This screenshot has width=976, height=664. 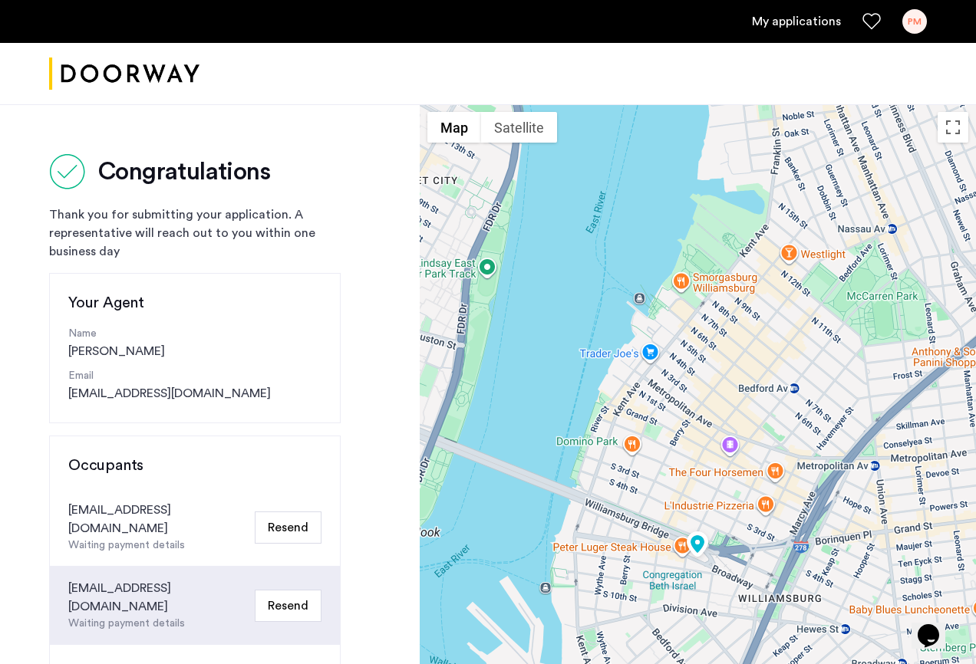 What do you see at coordinates (195, 233) in the screenshot?
I see `div: Thank you for submitting your application. A representative will reach out to you within one busi...` at bounding box center [195, 233].